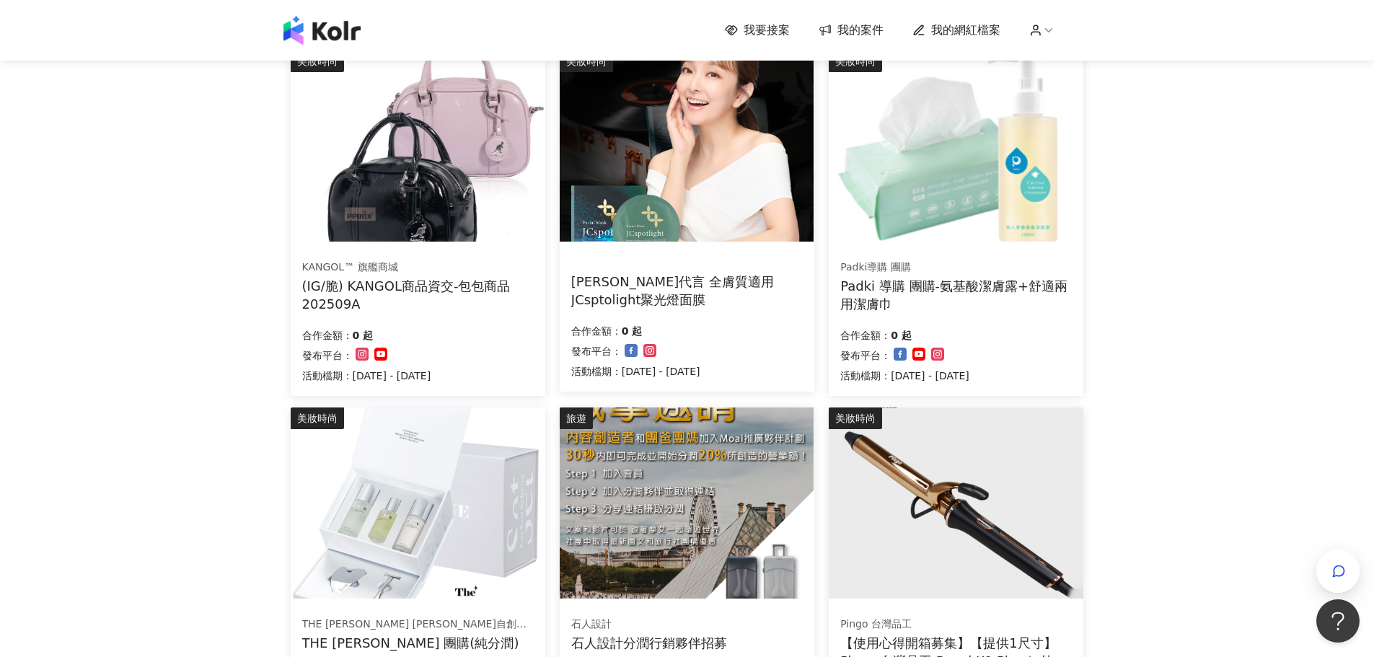 This screenshot has width=1374, height=657. I want to click on span: 我的案件, so click(860, 30).